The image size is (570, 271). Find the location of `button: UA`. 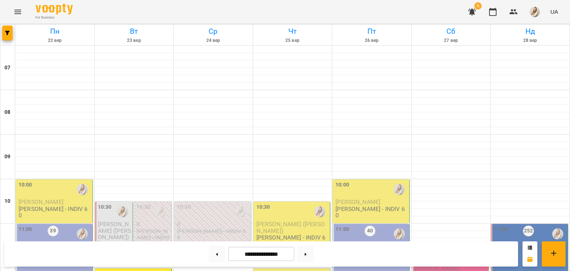

button: UA is located at coordinates (554, 11).